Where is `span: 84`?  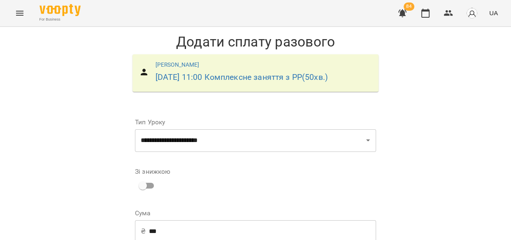
span: 84 is located at coordinates (409, 7).